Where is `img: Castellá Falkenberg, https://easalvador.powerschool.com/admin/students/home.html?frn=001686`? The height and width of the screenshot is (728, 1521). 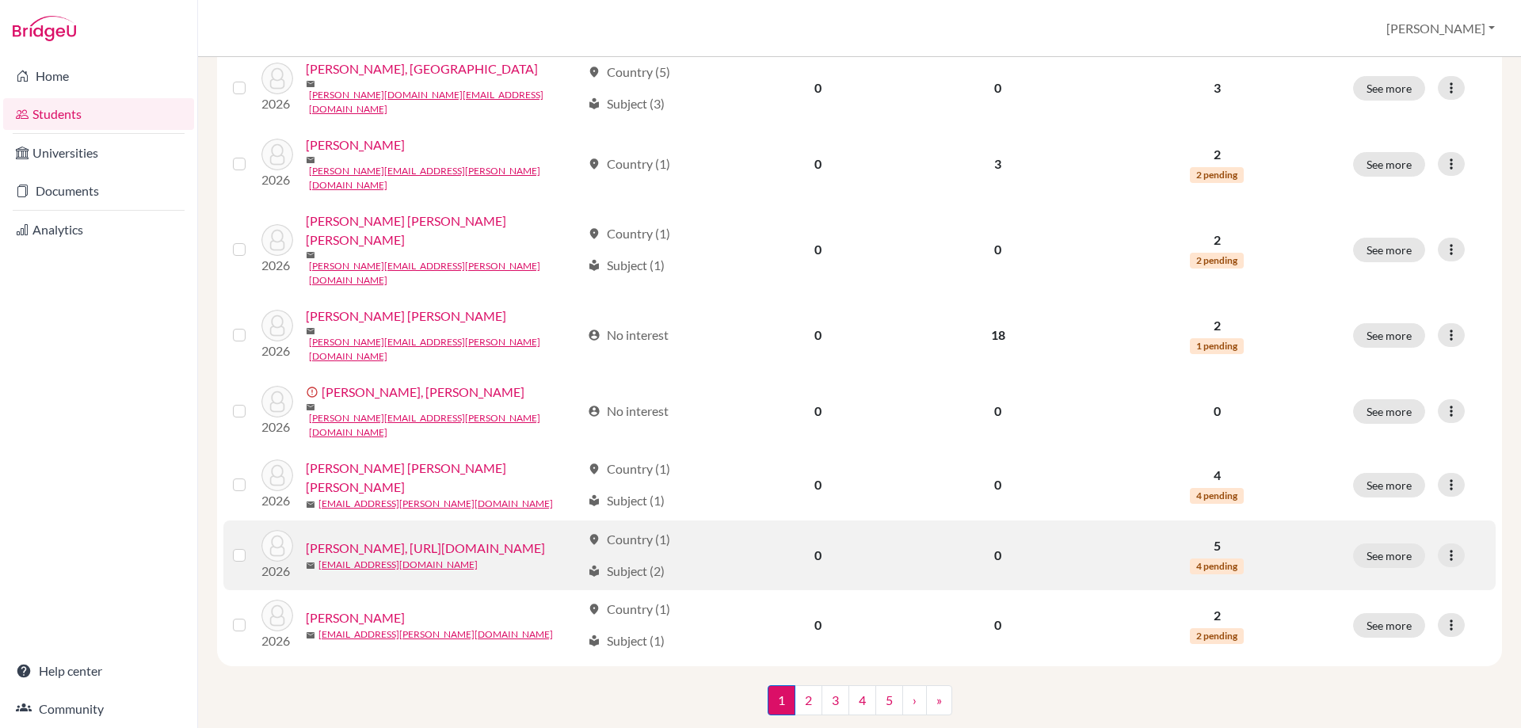
img: Castellá Falkenberg, https://easalvador.powerschool.com/admin/students/home.html?frn=001686 is located at coordinates (277, 546).